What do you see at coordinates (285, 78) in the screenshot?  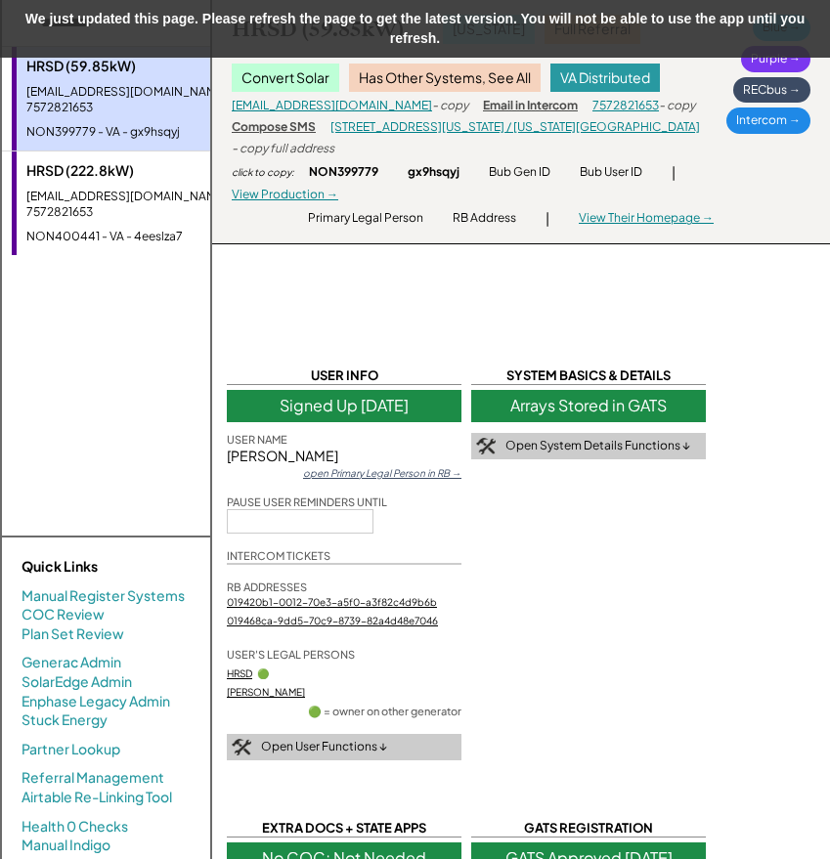 I see `div: Convert Solar` at bounding box center [285, 78].